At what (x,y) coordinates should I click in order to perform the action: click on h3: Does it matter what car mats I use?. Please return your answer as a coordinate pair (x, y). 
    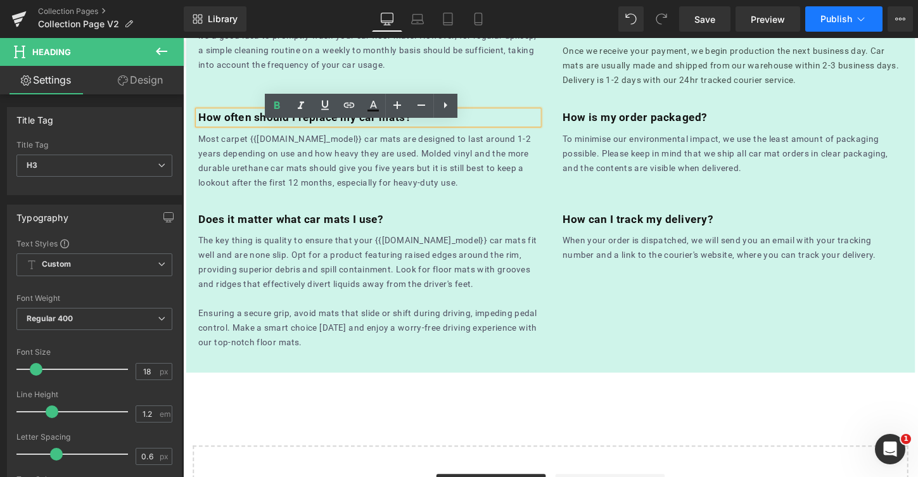
    Looking at the image, I should click on (193, 189).